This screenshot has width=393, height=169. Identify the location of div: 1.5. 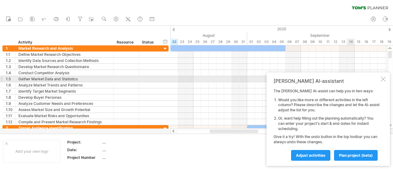
(10, 79).